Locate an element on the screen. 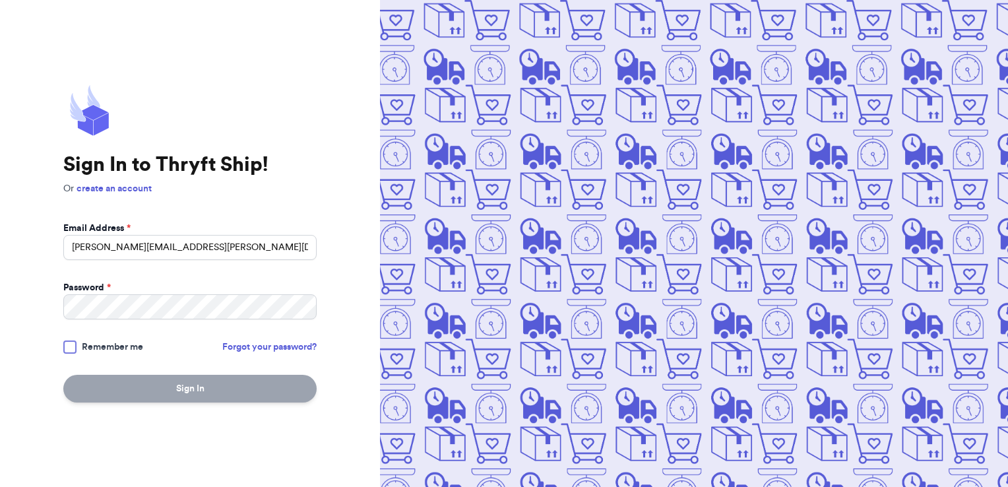  button: Sign In is located at coordinates (190, 389).